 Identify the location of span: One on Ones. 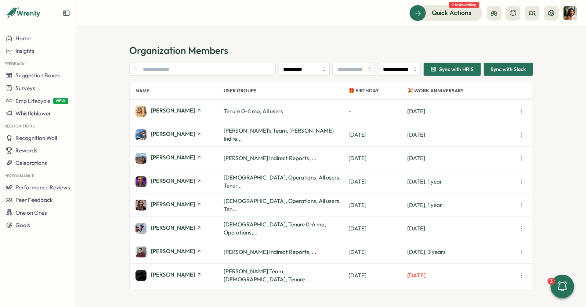
(31, 213).